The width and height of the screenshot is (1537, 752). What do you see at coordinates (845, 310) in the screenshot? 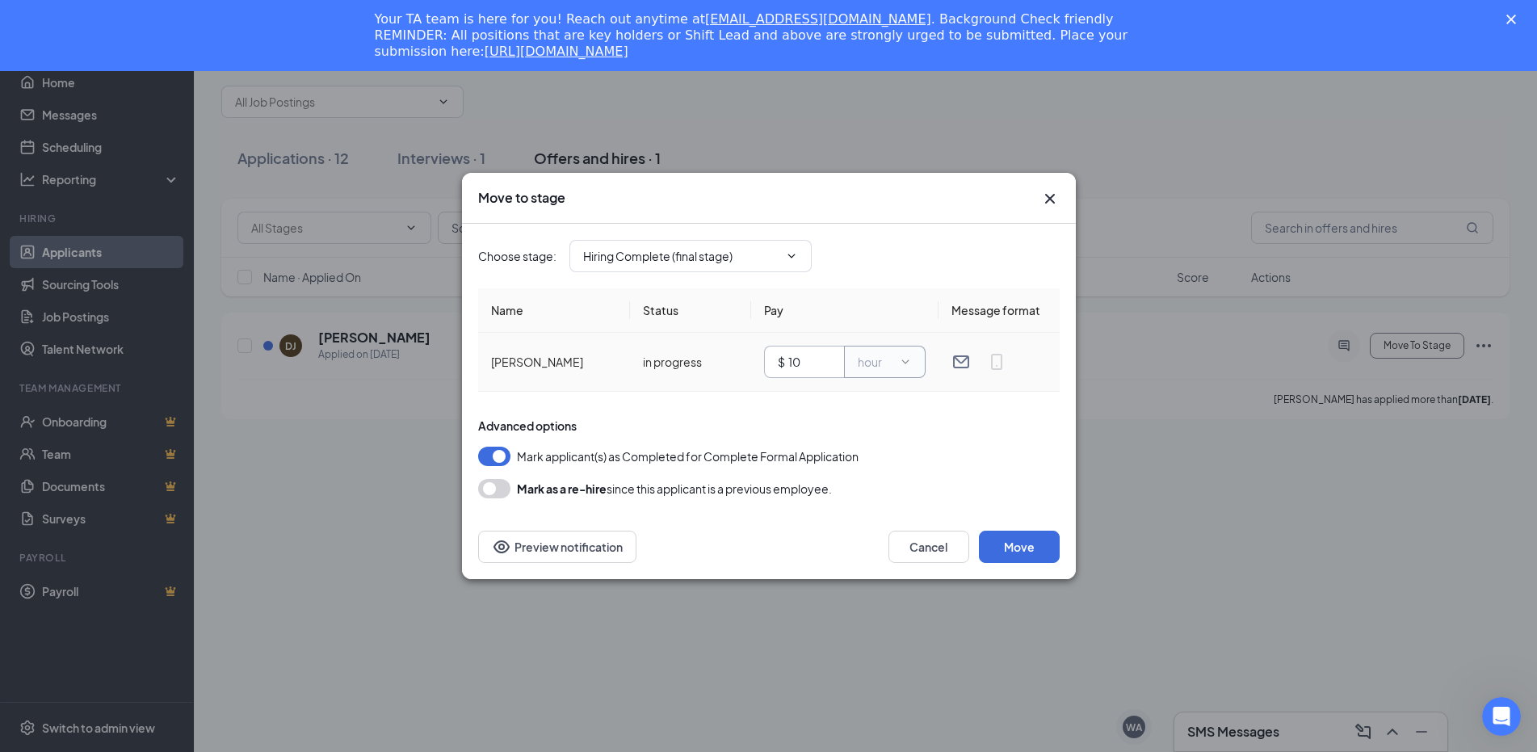
I see `th: Pay` at bounding box center [845, 310].